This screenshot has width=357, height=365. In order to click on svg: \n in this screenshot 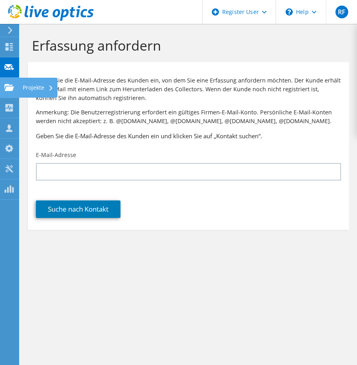, I will do `click(289, 12)`.